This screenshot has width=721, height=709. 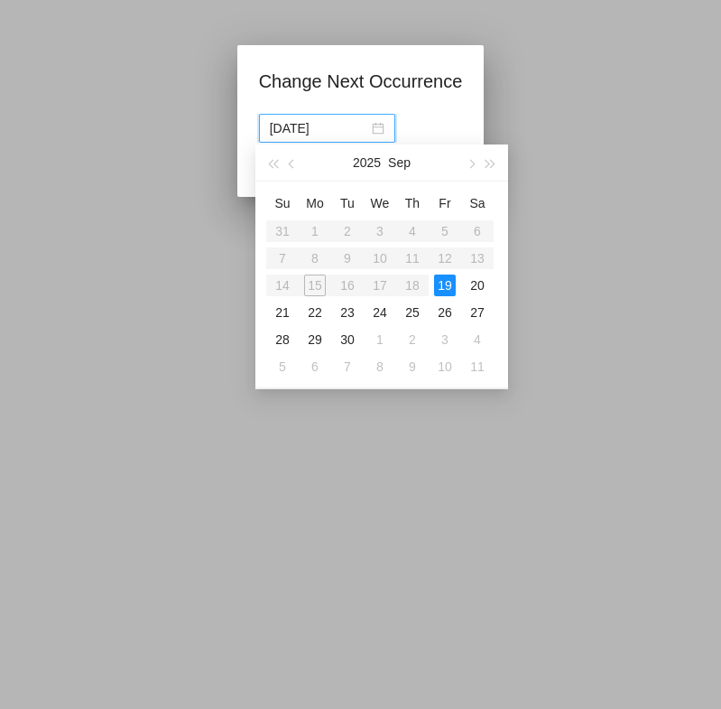 I want to click on div: 19, so click(x=445, y=285).